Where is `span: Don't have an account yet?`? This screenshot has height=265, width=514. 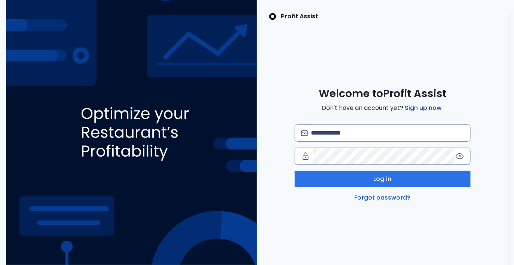
span: Don't have an account yet? is located at coordinates (382, 108).